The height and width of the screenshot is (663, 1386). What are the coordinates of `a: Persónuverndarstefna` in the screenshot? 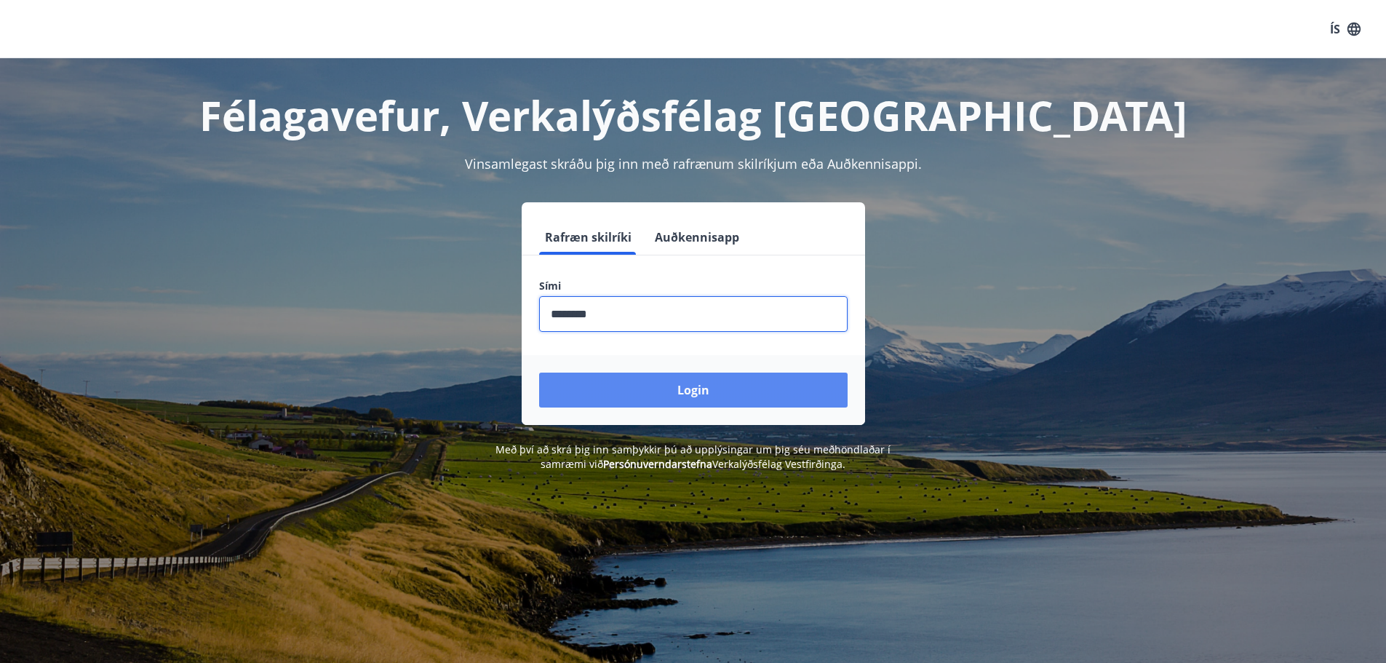 It's located at (658, 464).